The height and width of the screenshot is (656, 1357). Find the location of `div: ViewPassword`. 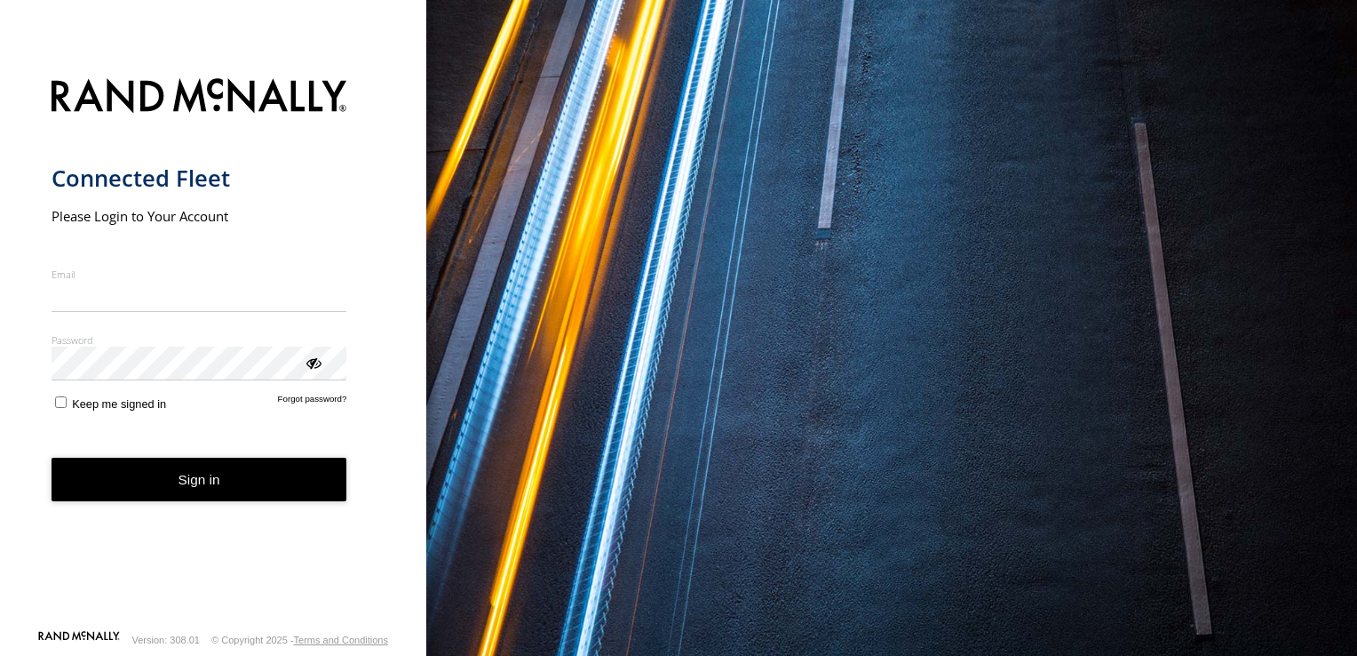

div: ViewPassword is located at coordinates (313, 362).